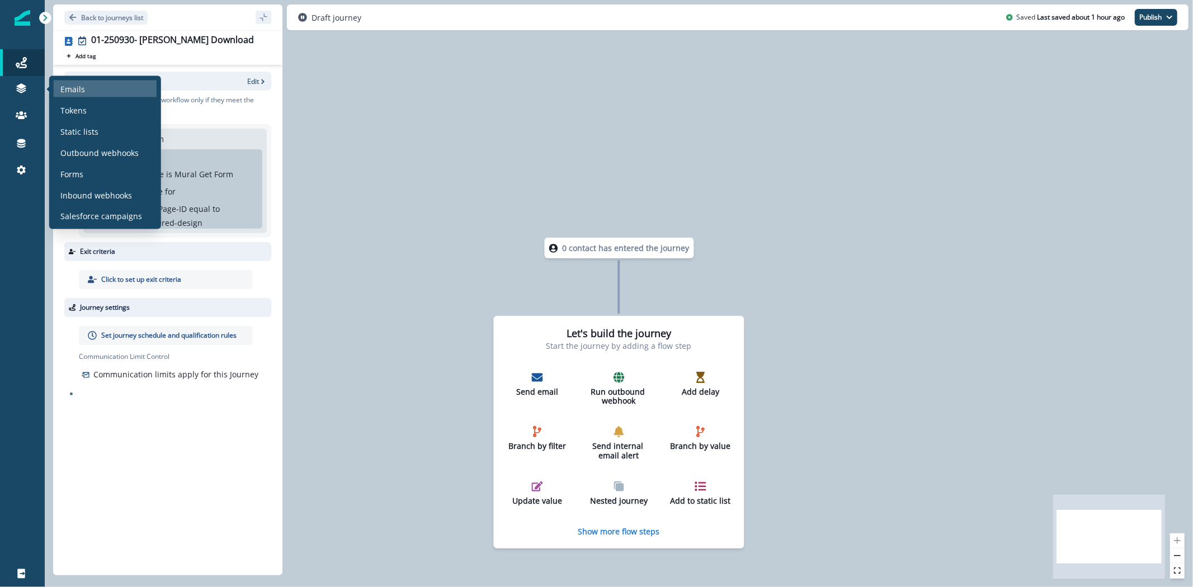 This screenshot has height=587, width=1193. What do you see at coordinates (204, 209) in the screenshot?
I see `p: equal to` at bounding box center [204, 209].